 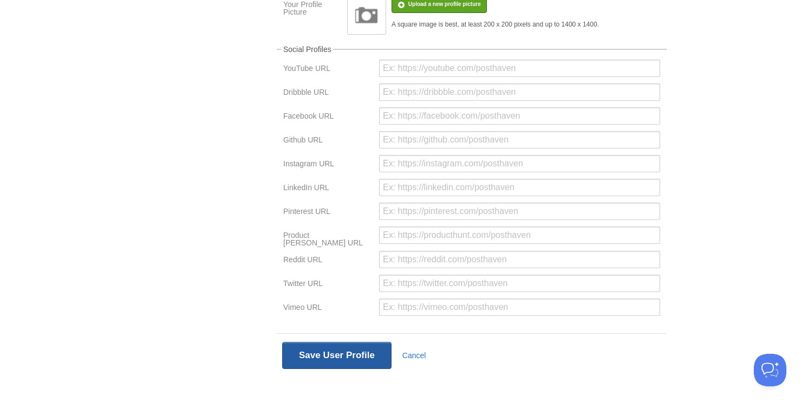 What do you see at coordinates (328, 117) in the screenshot?
I see `label: Facebook URL` at bounding box center [328, 117].